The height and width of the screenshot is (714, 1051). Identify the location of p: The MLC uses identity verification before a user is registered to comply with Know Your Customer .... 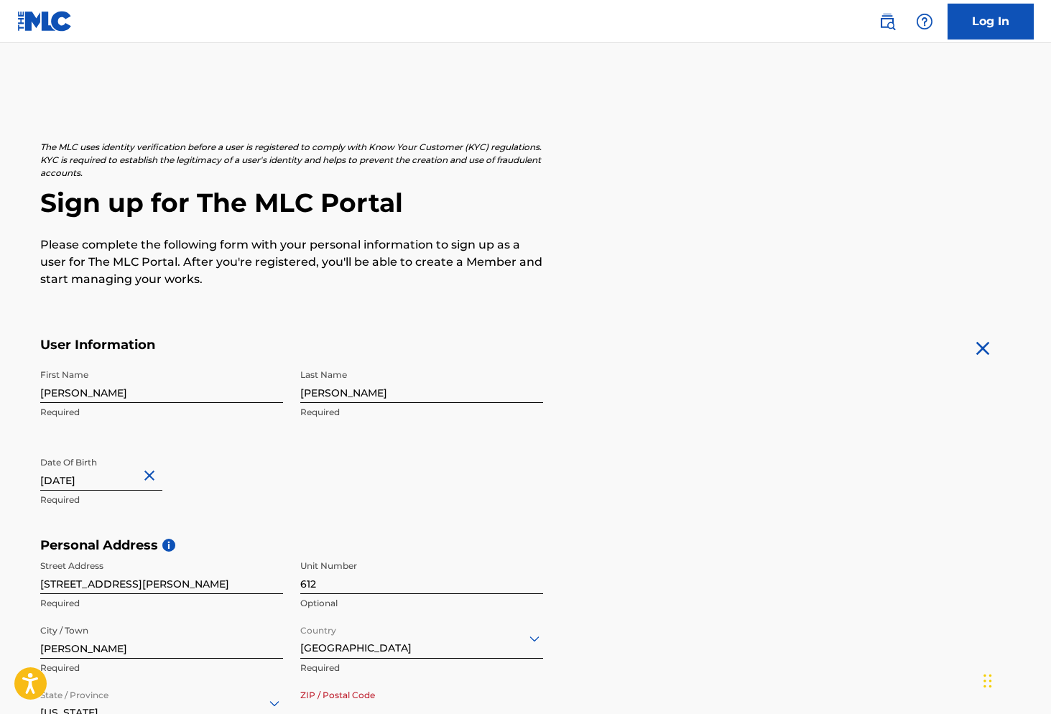
(292, 160).